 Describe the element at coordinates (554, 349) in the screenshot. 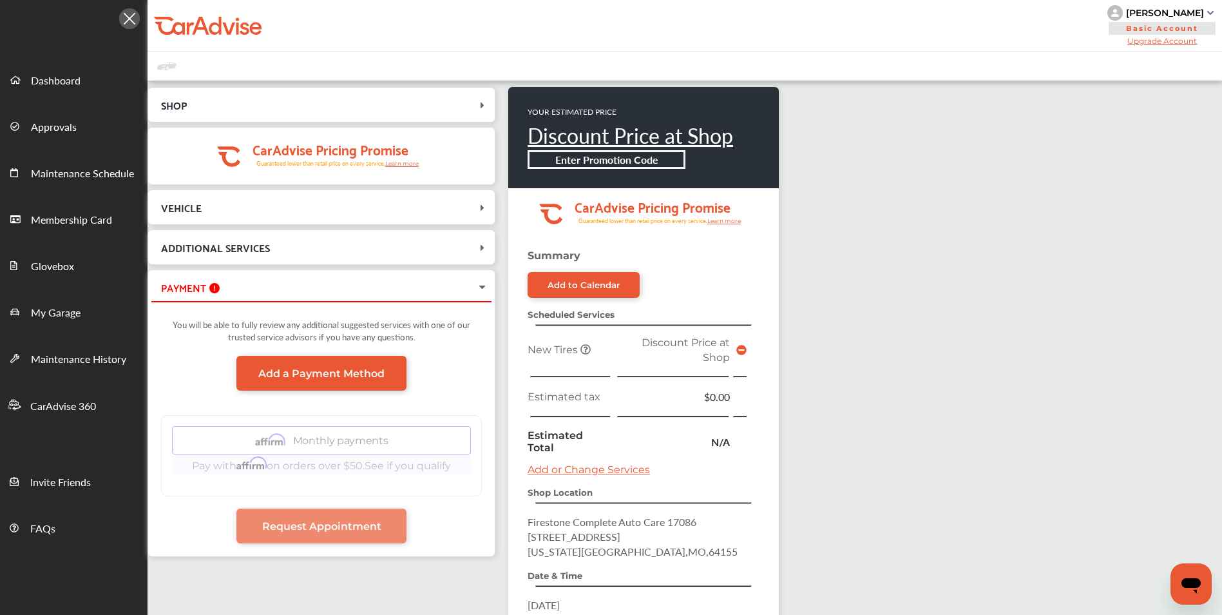

I see `span: New Tires` at that location.